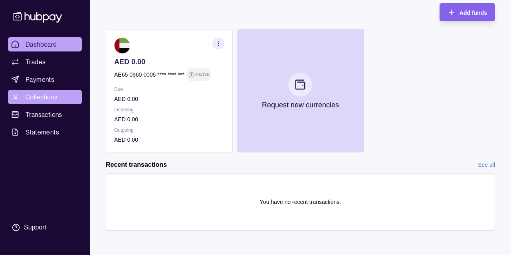 This screenshot has height=255, width=511. What do you see at coordinates (40, 80) in the screenshot?
I see `span: Payments` at bounding box center [40, 80].